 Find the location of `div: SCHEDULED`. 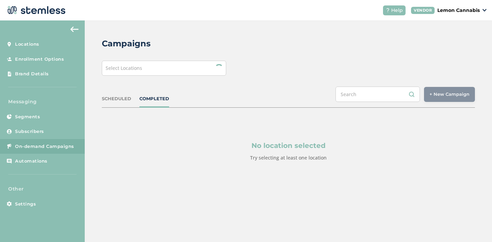

div: SCHEDULED is located at coordinates (116, 99).